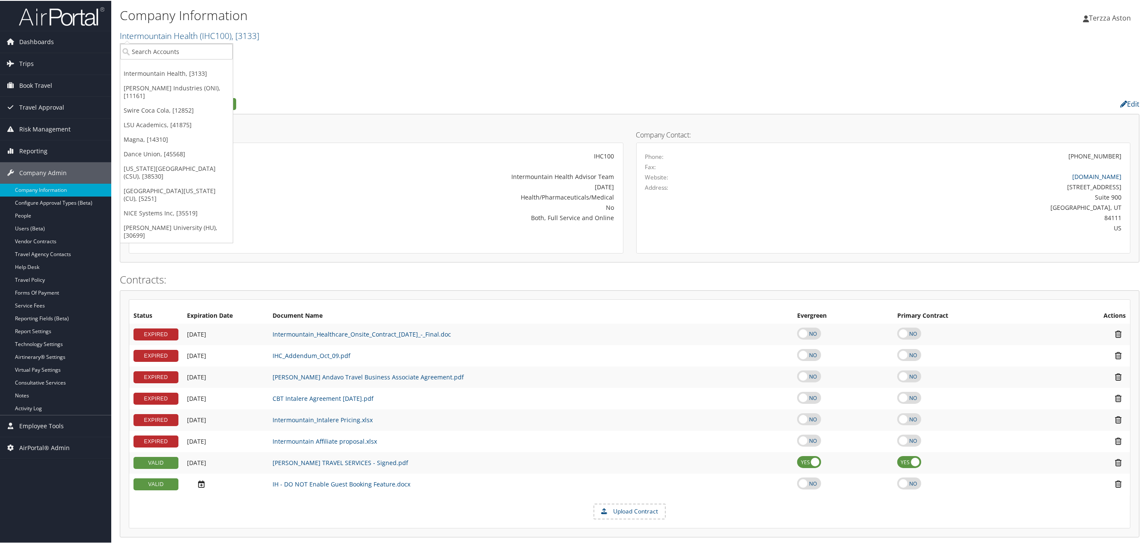 Image resolution: width=1145 pixels, height=543 pixels. Describe the element at coordinates (176, 110) in the screenshot. I see `a: Swire Coca Cola, [12852]` at that location.